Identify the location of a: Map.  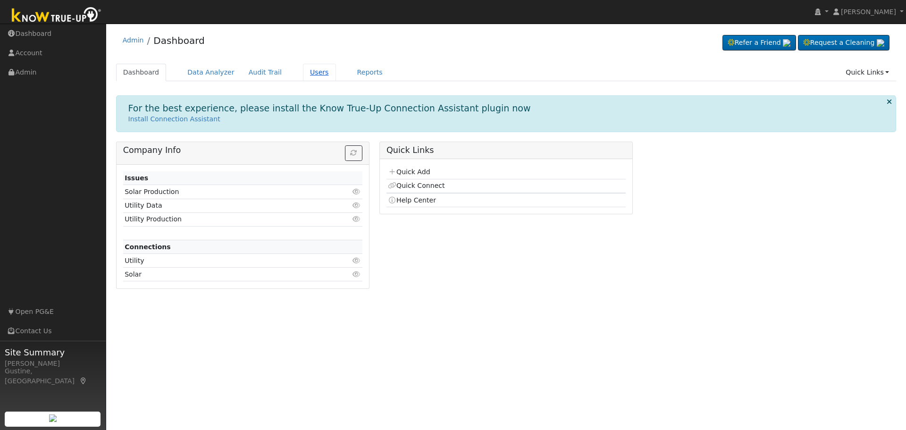
(84, 381).